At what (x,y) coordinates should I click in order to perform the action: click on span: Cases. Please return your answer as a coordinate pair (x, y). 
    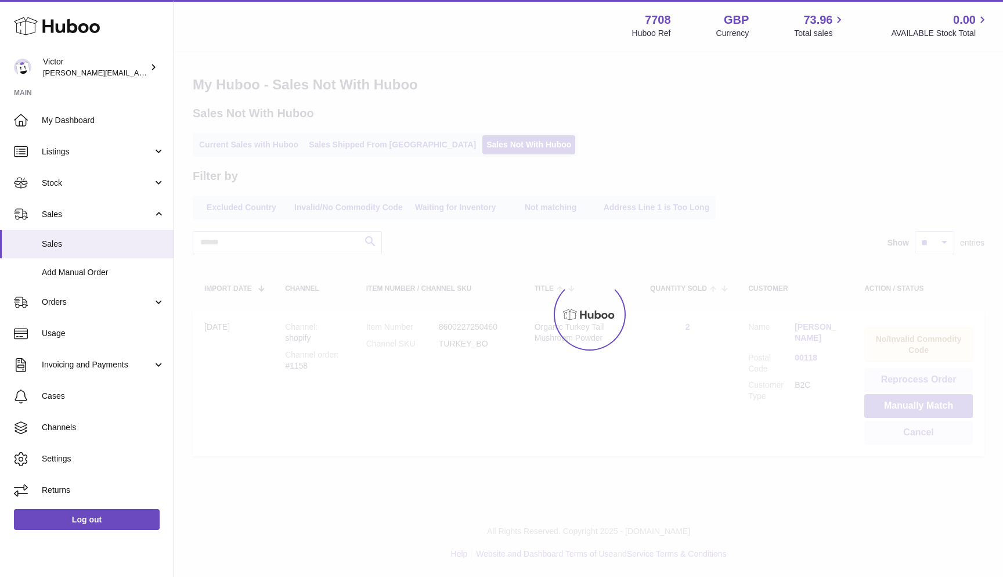
    Looking at the image, I should click on (103, 396).